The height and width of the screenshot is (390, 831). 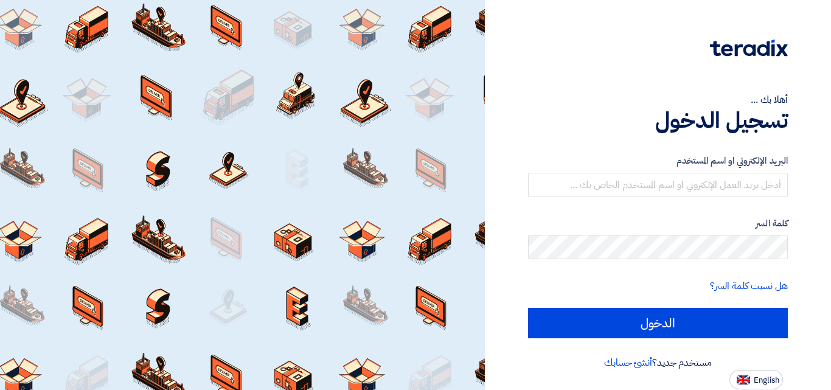 I want to click on label: البريد الإلكتروني او اسم المستخدم, so click(x=658, y=161).